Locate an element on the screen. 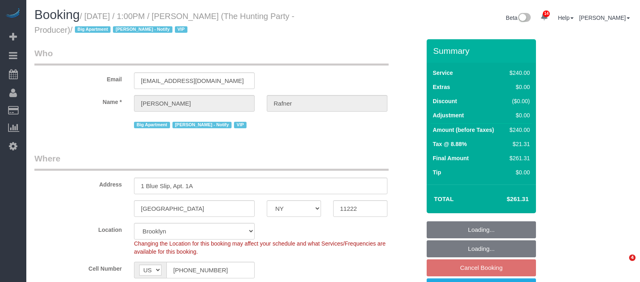 Image resolution: width=640 pixels, height=282 pixels. label: Adjustment is located at coordinates (448, 115).